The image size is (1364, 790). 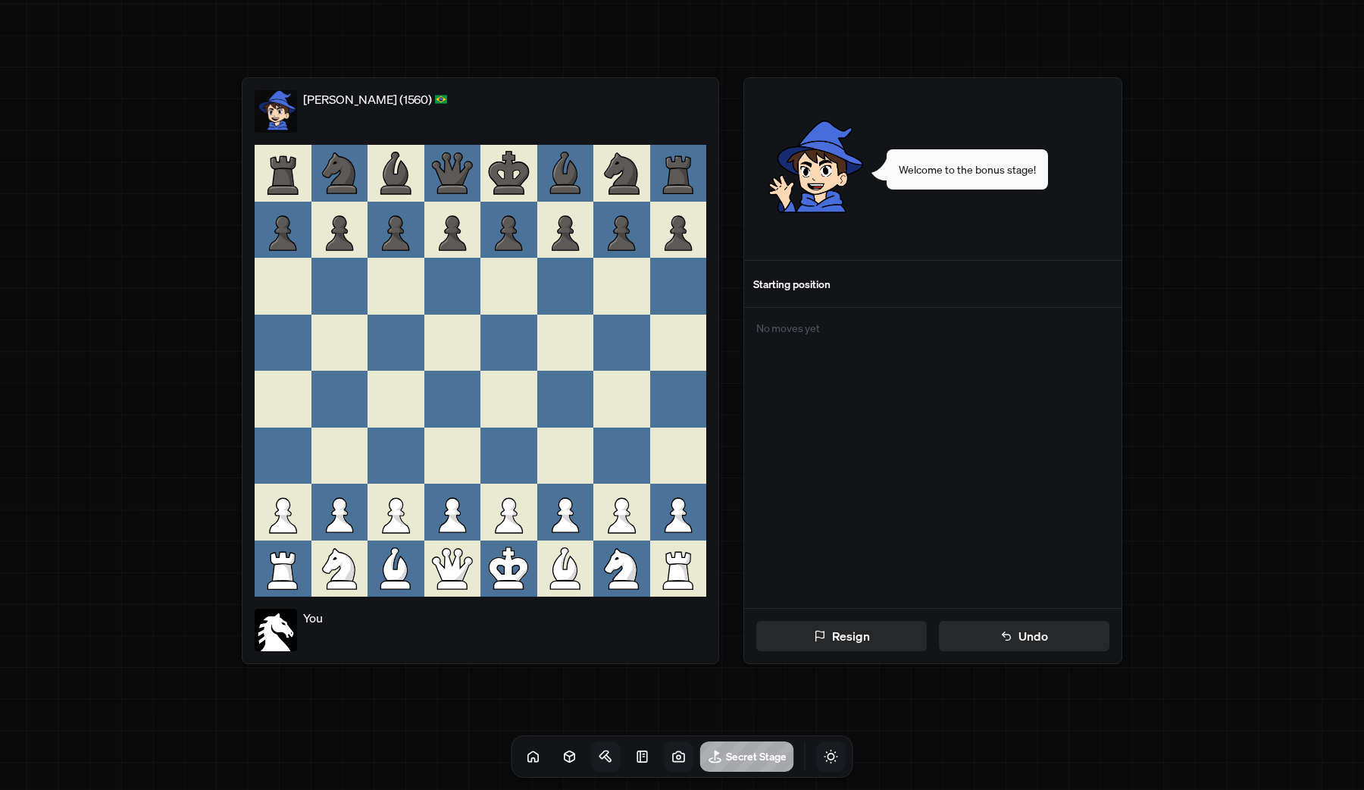 I want to click on a: Secret Stage, so click(x=747, y=756).